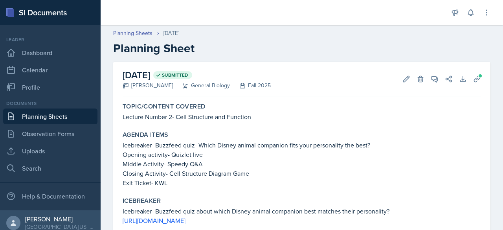  What do you see at coordinates (50, 53) in the screenshot?
I see `a: Dashboard` at bounding box center [50, 53].